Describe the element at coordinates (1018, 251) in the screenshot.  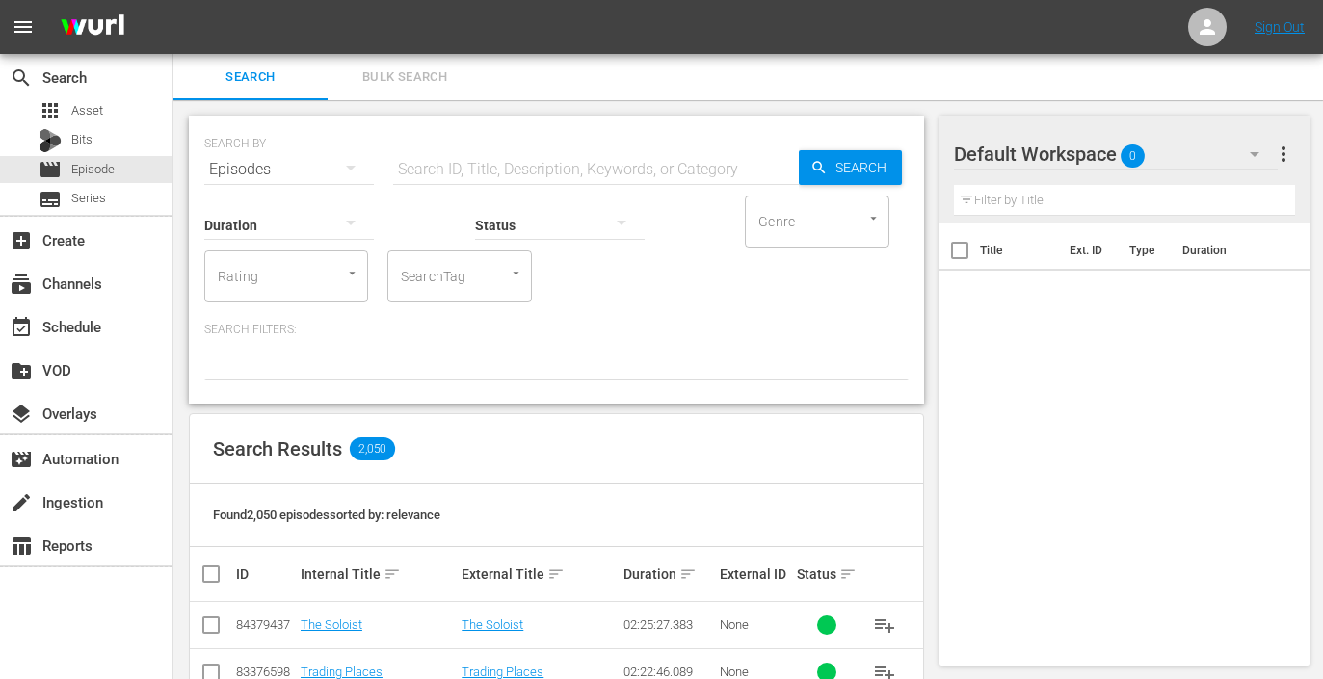
I see `th: Title` at that location.